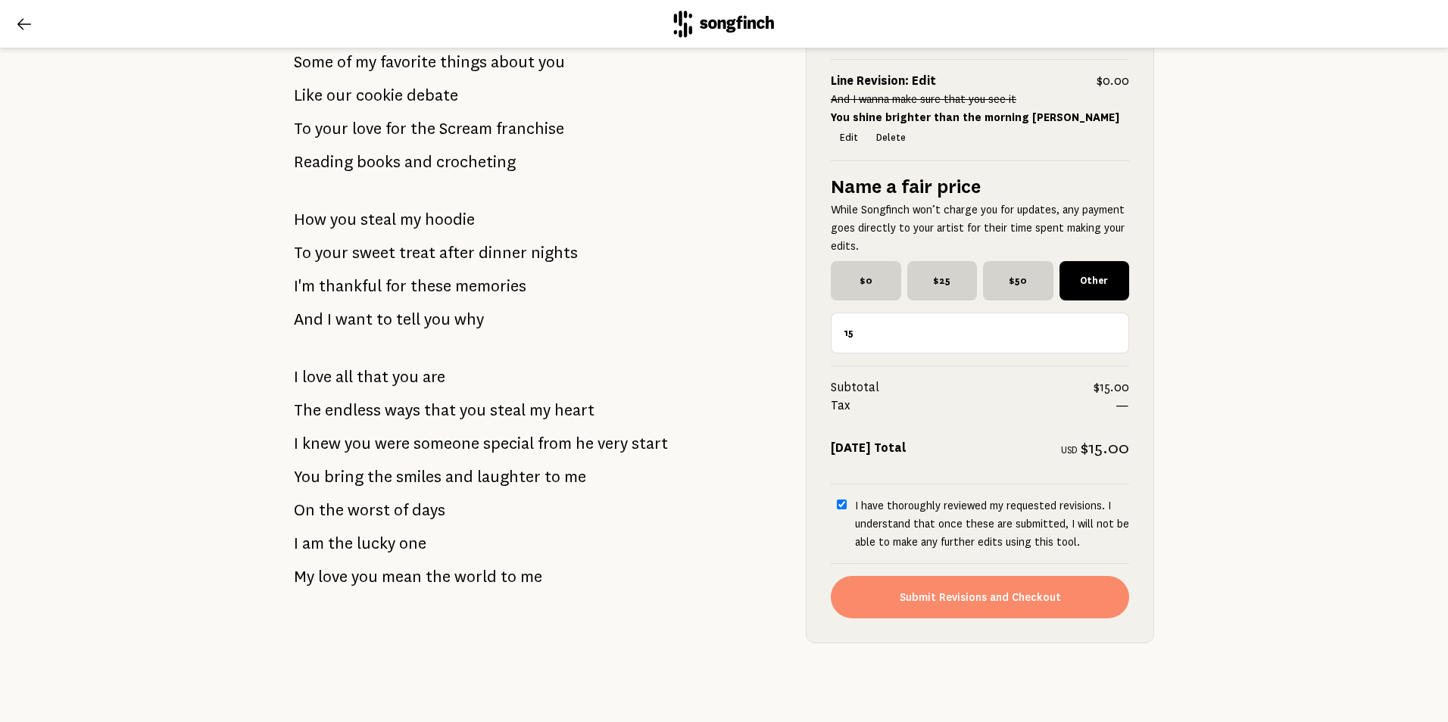  I want to click on strong: Line Revision: Edit, so click(883, 81).